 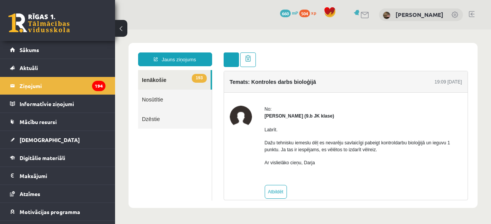 What do you see at coordinates (295, 13) in the screenshot?
I see `span: mP` at bounding box center [295, 13].